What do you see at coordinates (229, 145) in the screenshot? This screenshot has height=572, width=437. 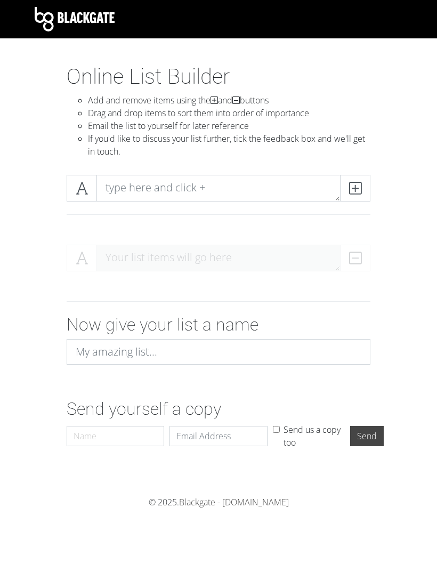 I see `li: If you'd like to discuss your list further, tick the feedback box and we'll get in touch.` at bounding box center [229, 145].